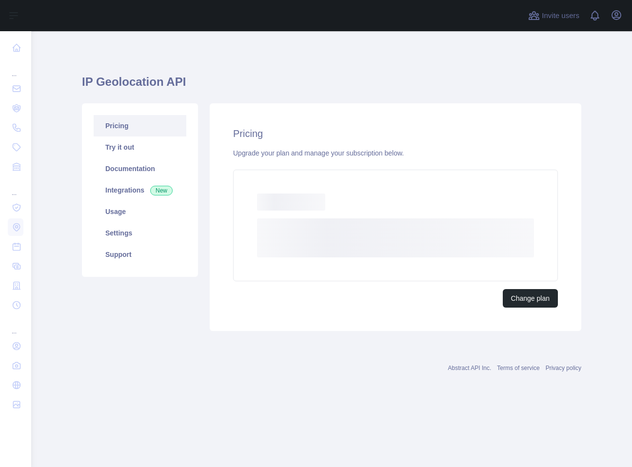 This screenshot has height=467, width=632. I want to click on h1: IP Geolocation API, so click(332, 86).